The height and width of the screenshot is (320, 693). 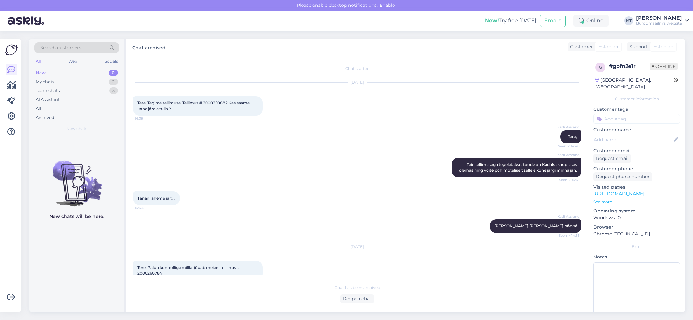 I want to click on div: Team chats, so click(x=48, y=91).